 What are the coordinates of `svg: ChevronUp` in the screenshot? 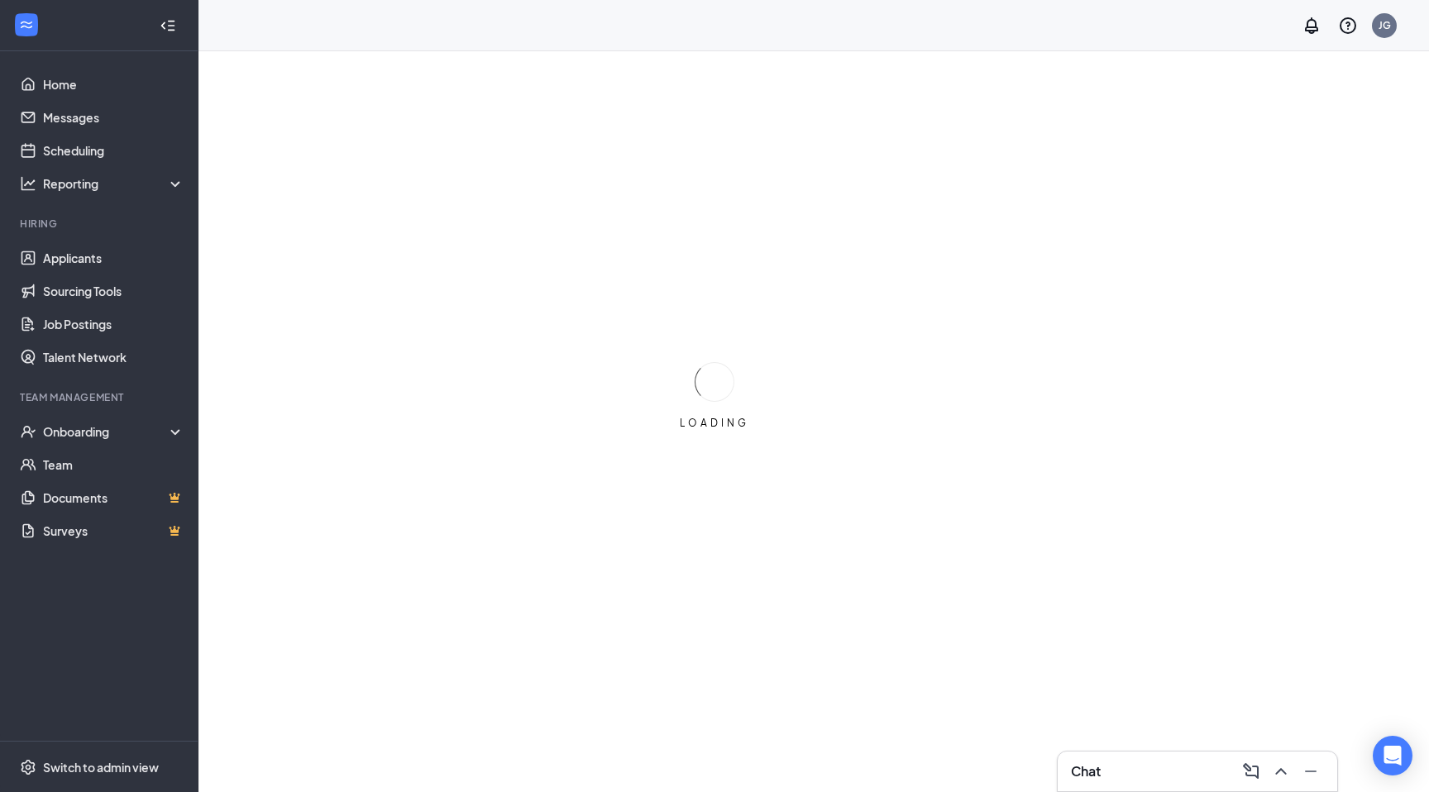 It's located at (1281, 772).